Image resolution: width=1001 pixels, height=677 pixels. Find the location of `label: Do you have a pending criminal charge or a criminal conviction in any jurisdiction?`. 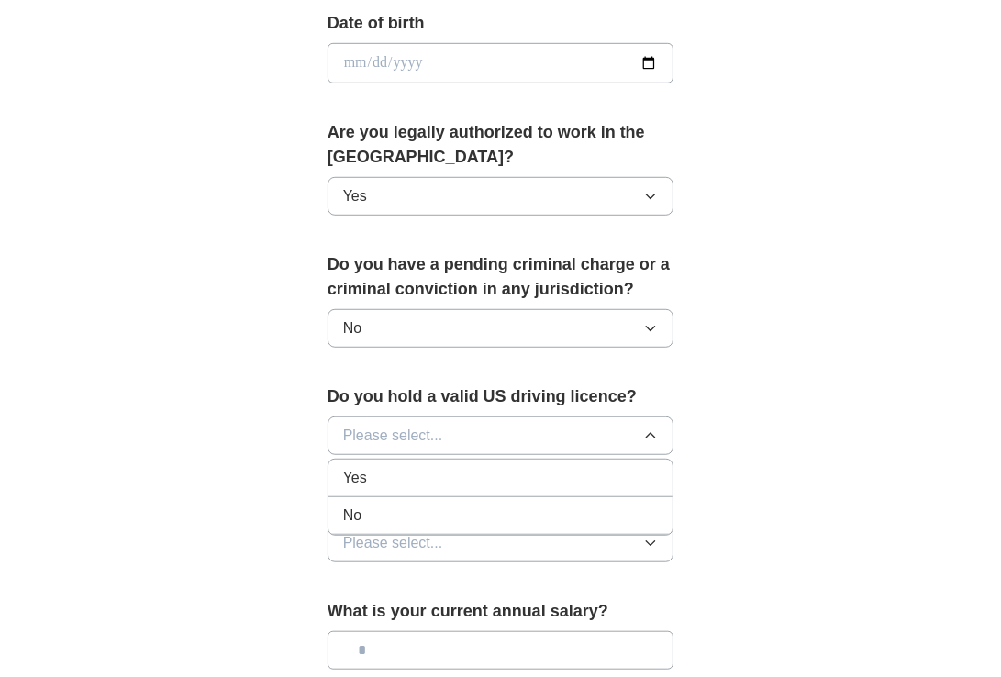

label: Do you have a pending criminal charge or a criminal conviction in any jurisdiction? is located at coordinates (501, 277).